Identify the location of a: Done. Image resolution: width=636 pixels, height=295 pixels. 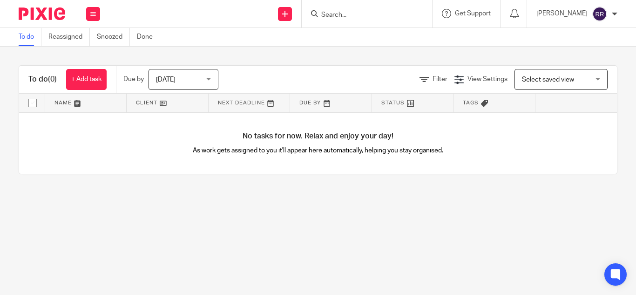
(148, 37).